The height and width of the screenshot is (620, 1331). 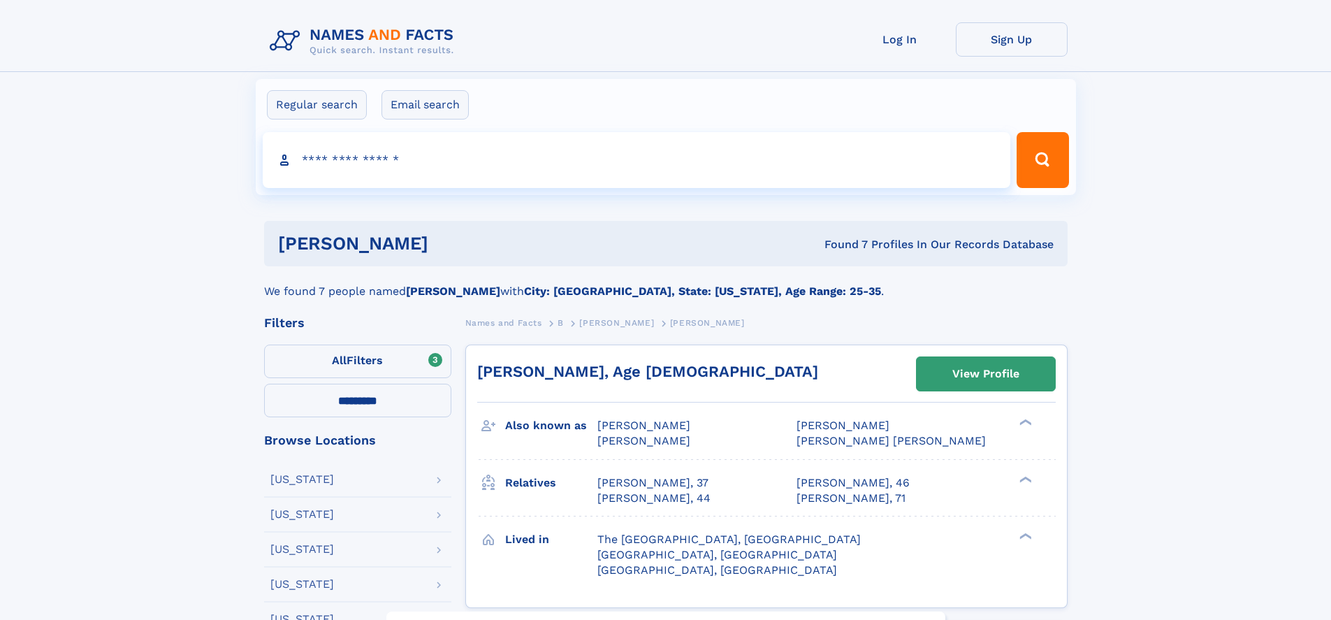 I want to click on img: Logo Names and Facts, so click(x=365, y=41).